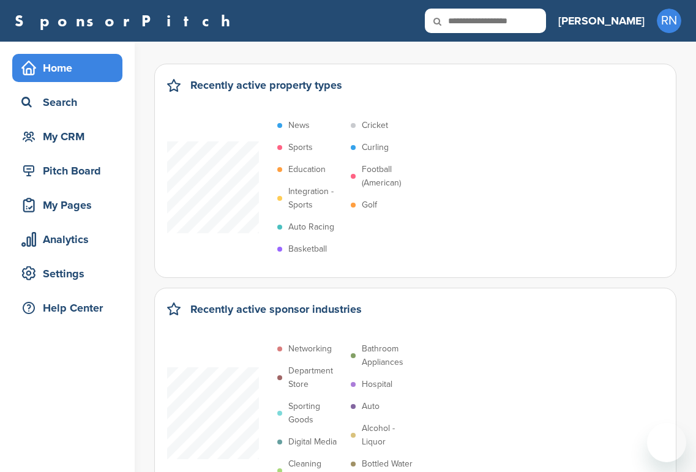 This screenshot has height=472, width=696. I want to click on p: Cricket, so click(375, 125).